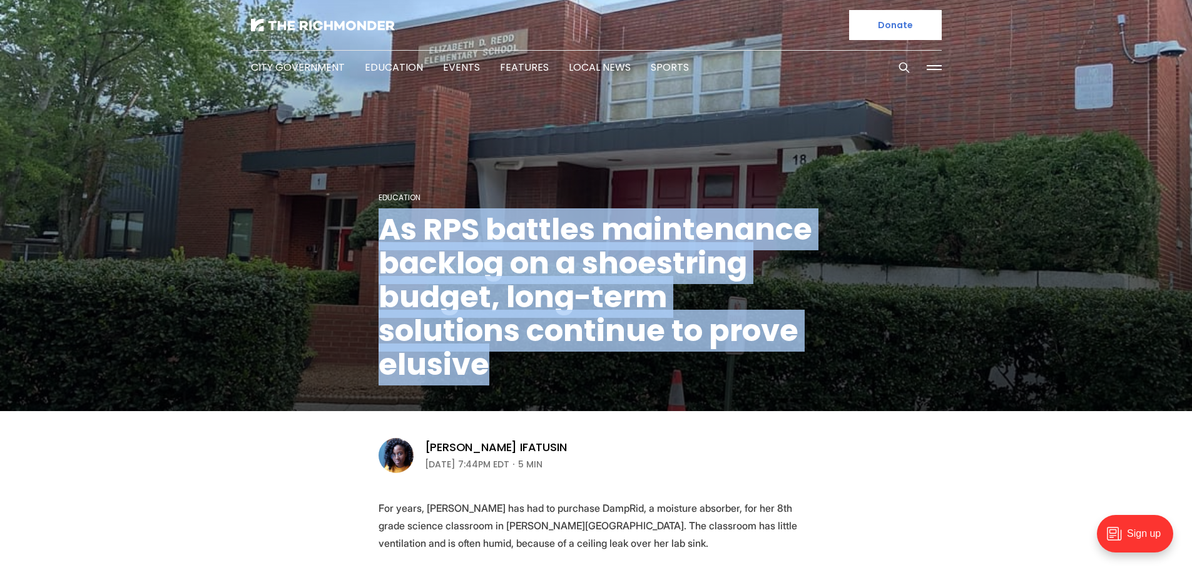  What do you see at coordinates (599, 67) in the screenshot?
I see `a: Local News` at bounding box center [599, 67].